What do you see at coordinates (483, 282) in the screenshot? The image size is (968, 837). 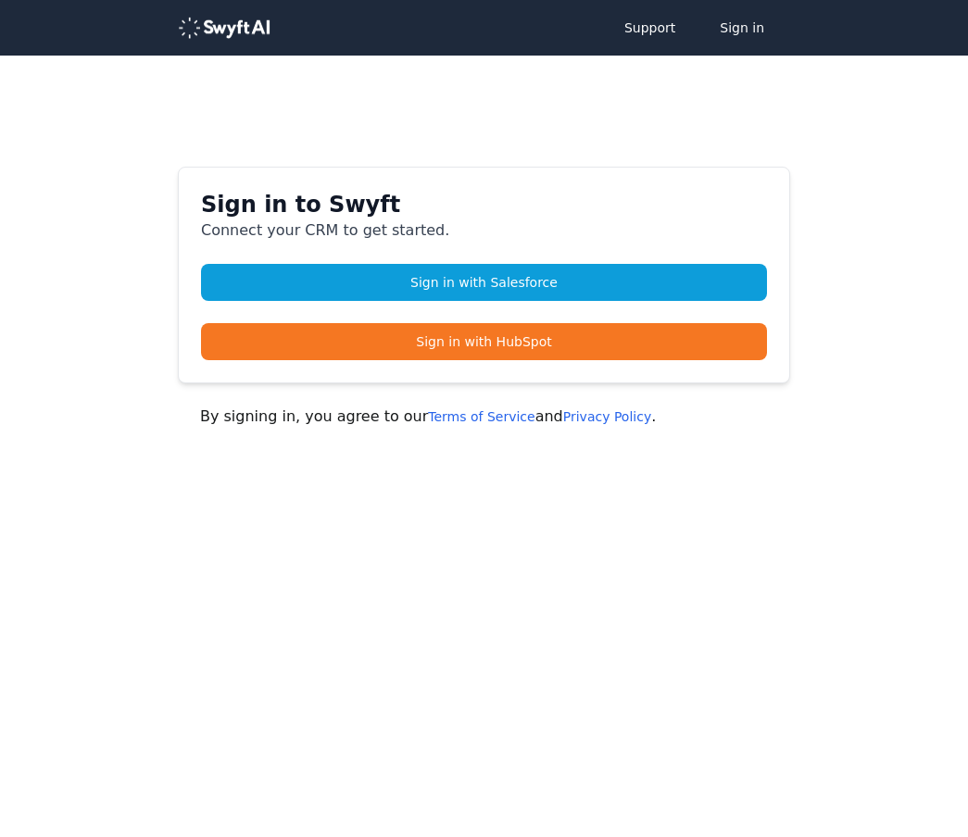 I see `a: Sign in with Salesforce` at bounding box center [483, 282].